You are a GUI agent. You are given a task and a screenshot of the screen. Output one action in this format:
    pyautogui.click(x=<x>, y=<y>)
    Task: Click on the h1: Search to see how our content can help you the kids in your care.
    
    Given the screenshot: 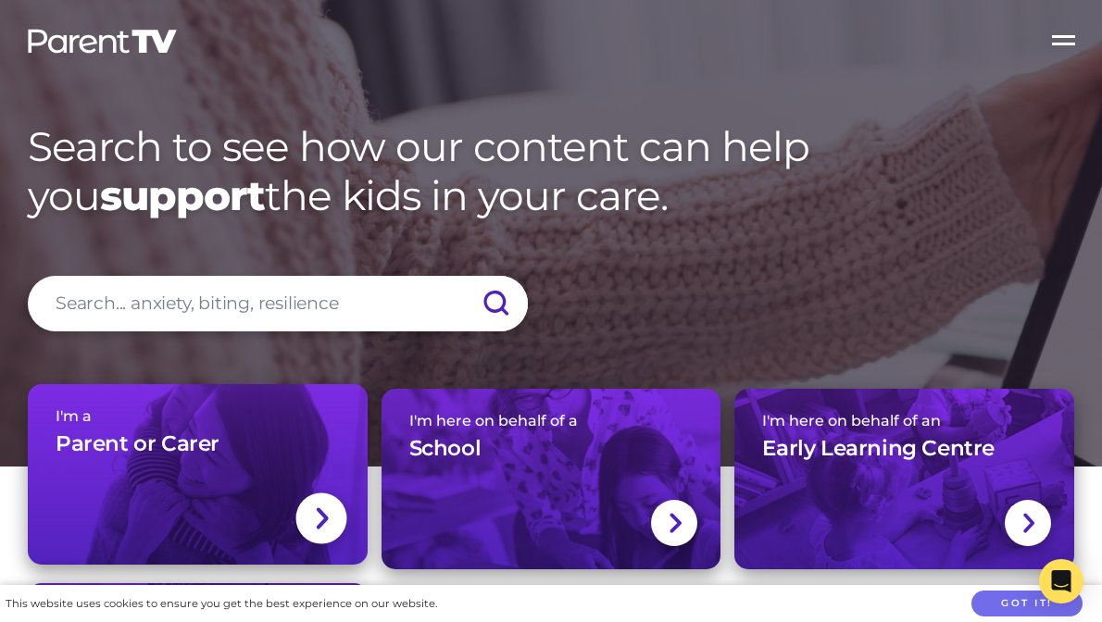 What is the action you would take?
    pyautogui.click(x=551, y=171)
    